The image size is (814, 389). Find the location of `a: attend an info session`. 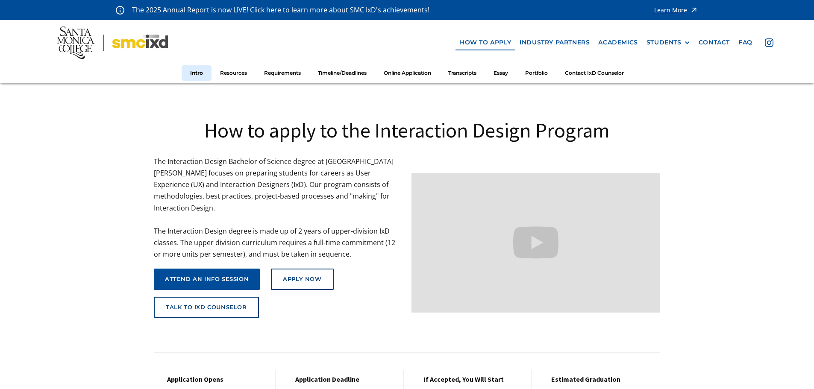

a: attend an info session is located at coordinates (207, 279).